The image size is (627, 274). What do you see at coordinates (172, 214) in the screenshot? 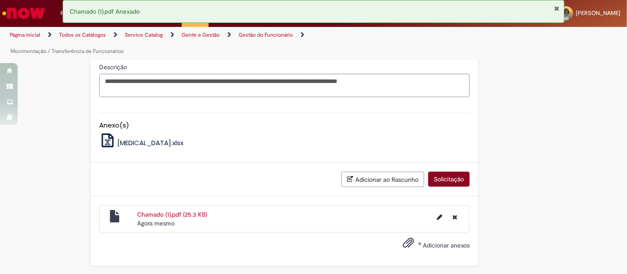
I see `a: Chamado (1).pdf (25.3 KB)` at bounding box center [172, 214].